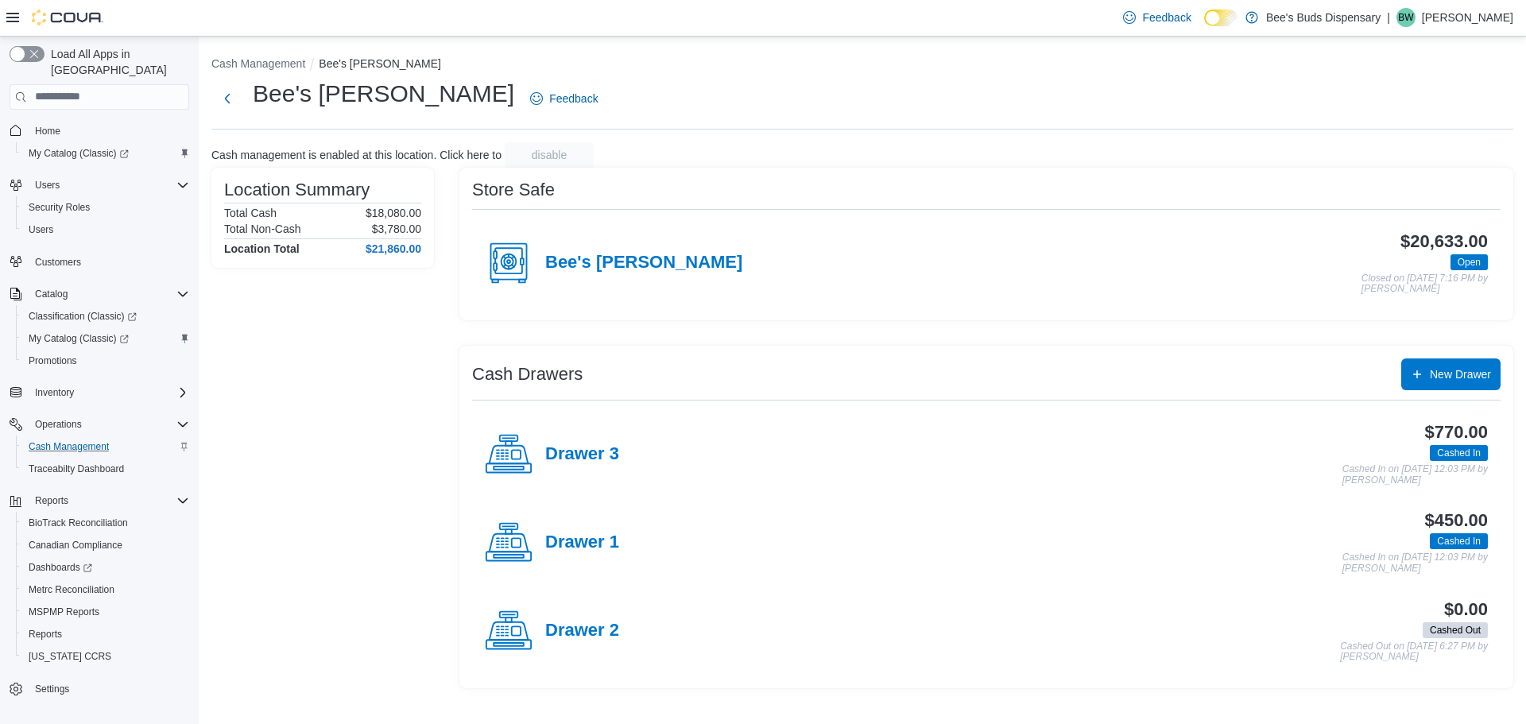  What do you see at coordinates (1406, 17) in the screenshot?
I see `div: Bow Wilson` at bounding box center [1406, 17].